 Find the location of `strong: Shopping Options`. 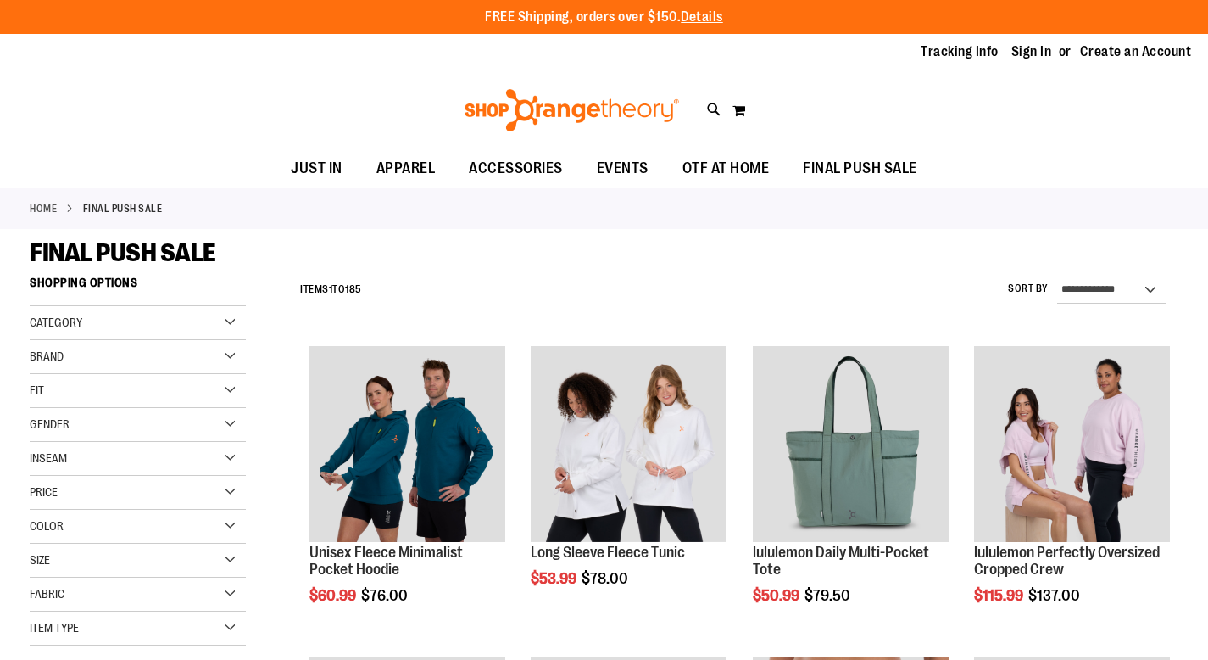

strong: Shopping Options is located at coordinates (137, 287).